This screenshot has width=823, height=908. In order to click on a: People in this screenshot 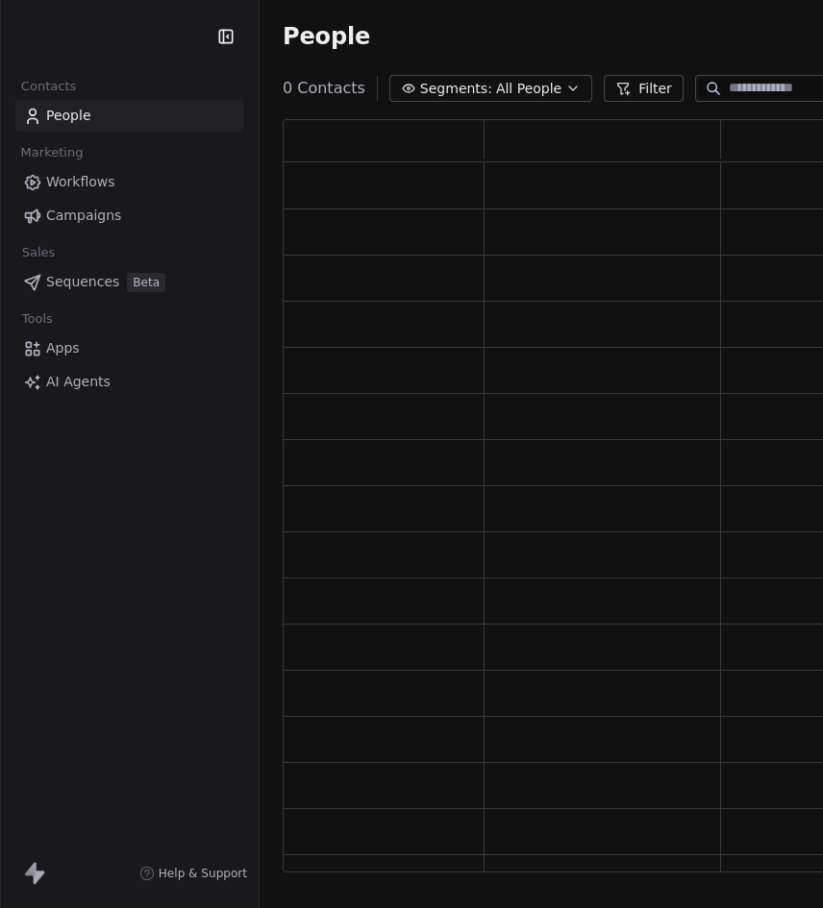, I will do `click(129, 115)`.